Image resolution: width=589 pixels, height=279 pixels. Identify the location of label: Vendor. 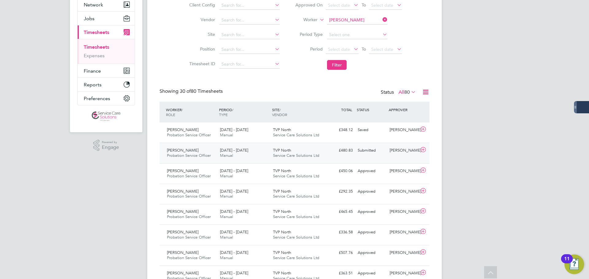
(201, 20).